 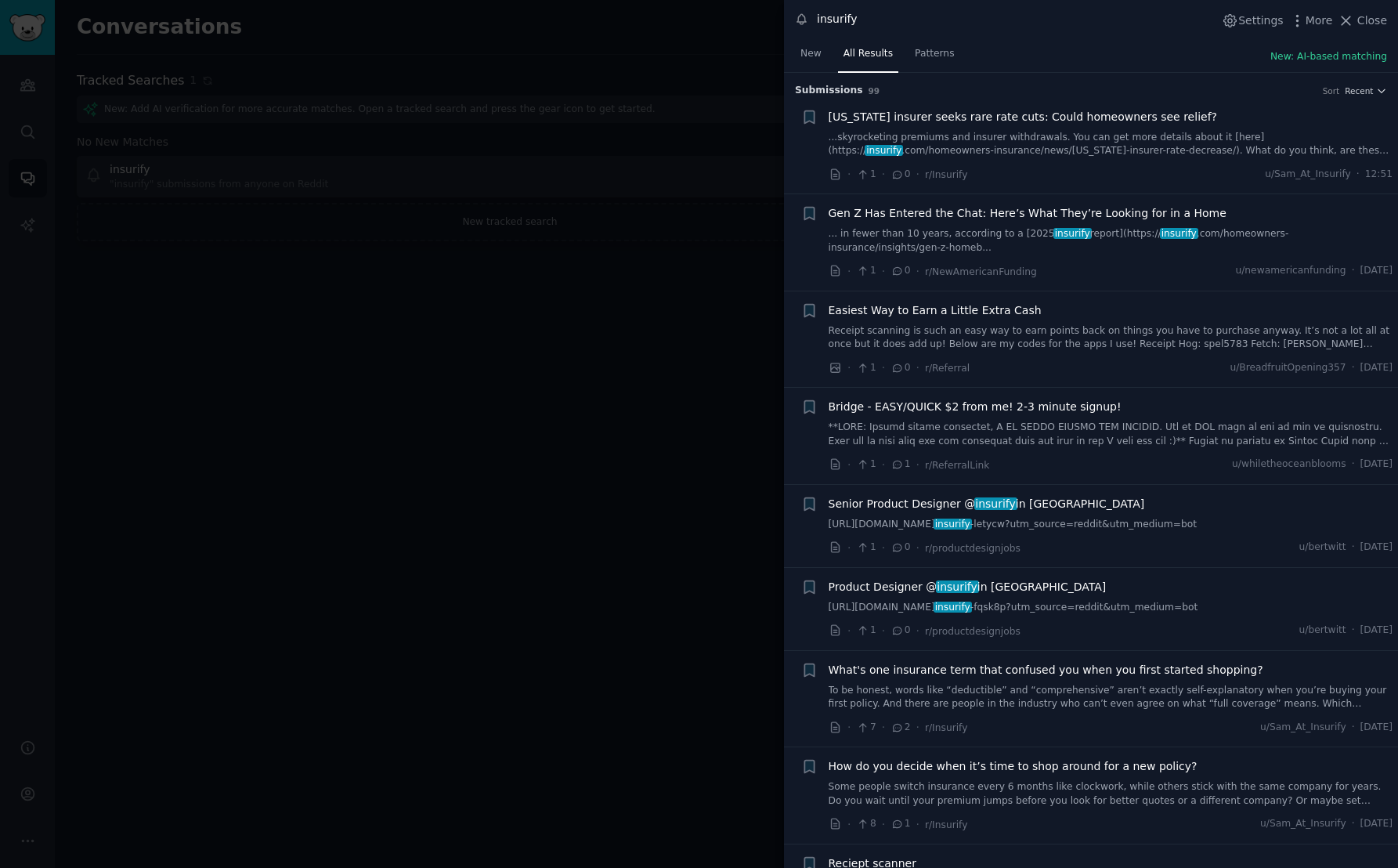 I want to click on span: r/ReferralLink, so click(x=957, y=465).